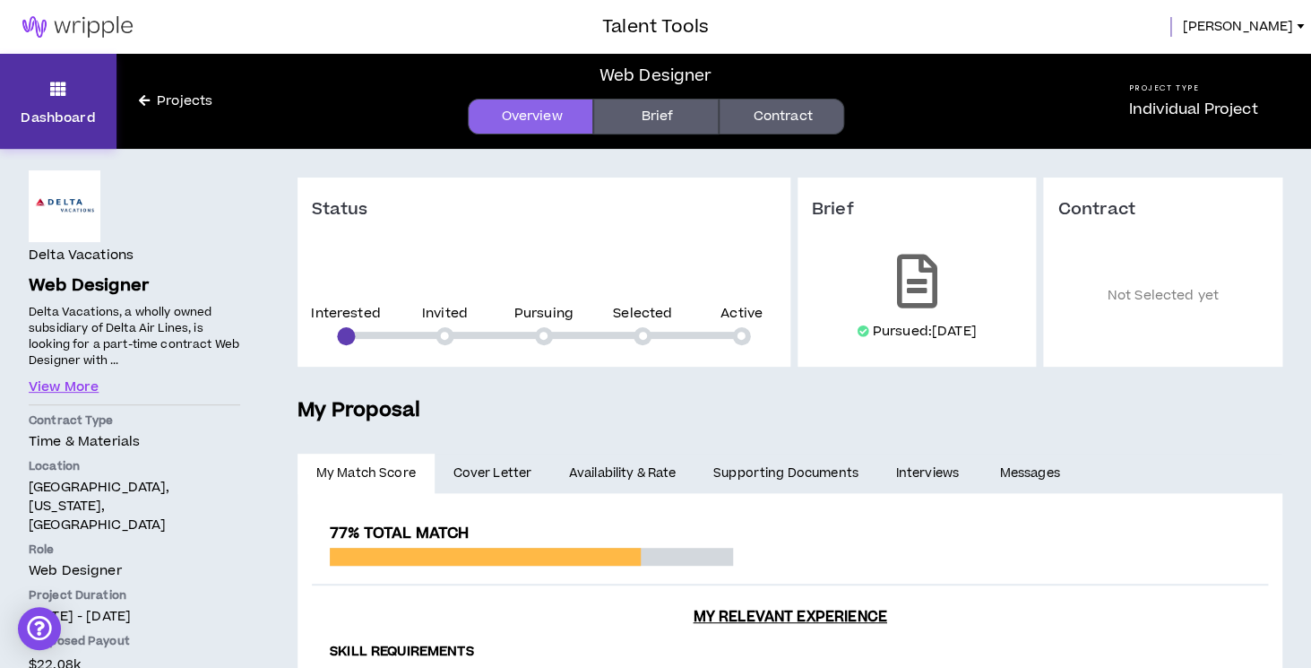 The image size is (1311, 668). Describe the element at coordinates (790, 410) in the screenshot. I see `h5: My Proposal` at that location.